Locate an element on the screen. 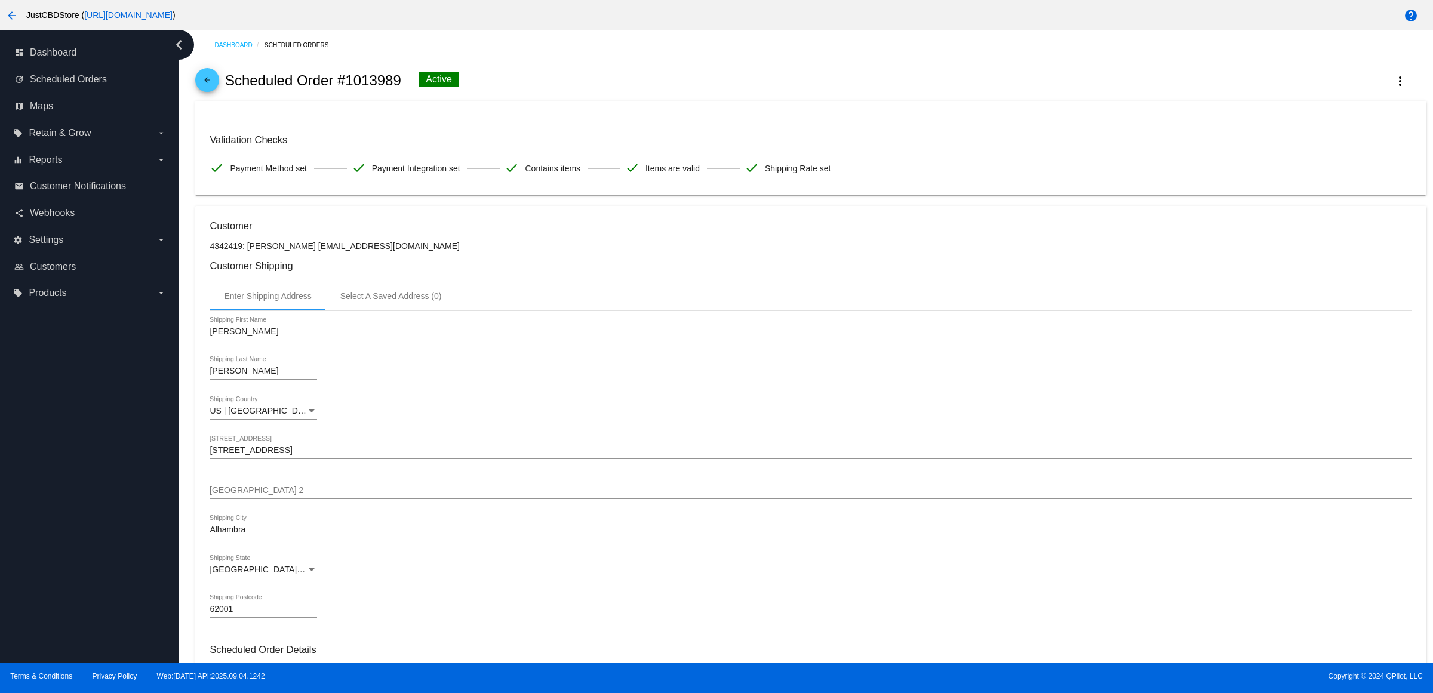 This screenshot has height=693, width=1433. span: JustCBDStore ( ) is located at coordinates (101, 15).